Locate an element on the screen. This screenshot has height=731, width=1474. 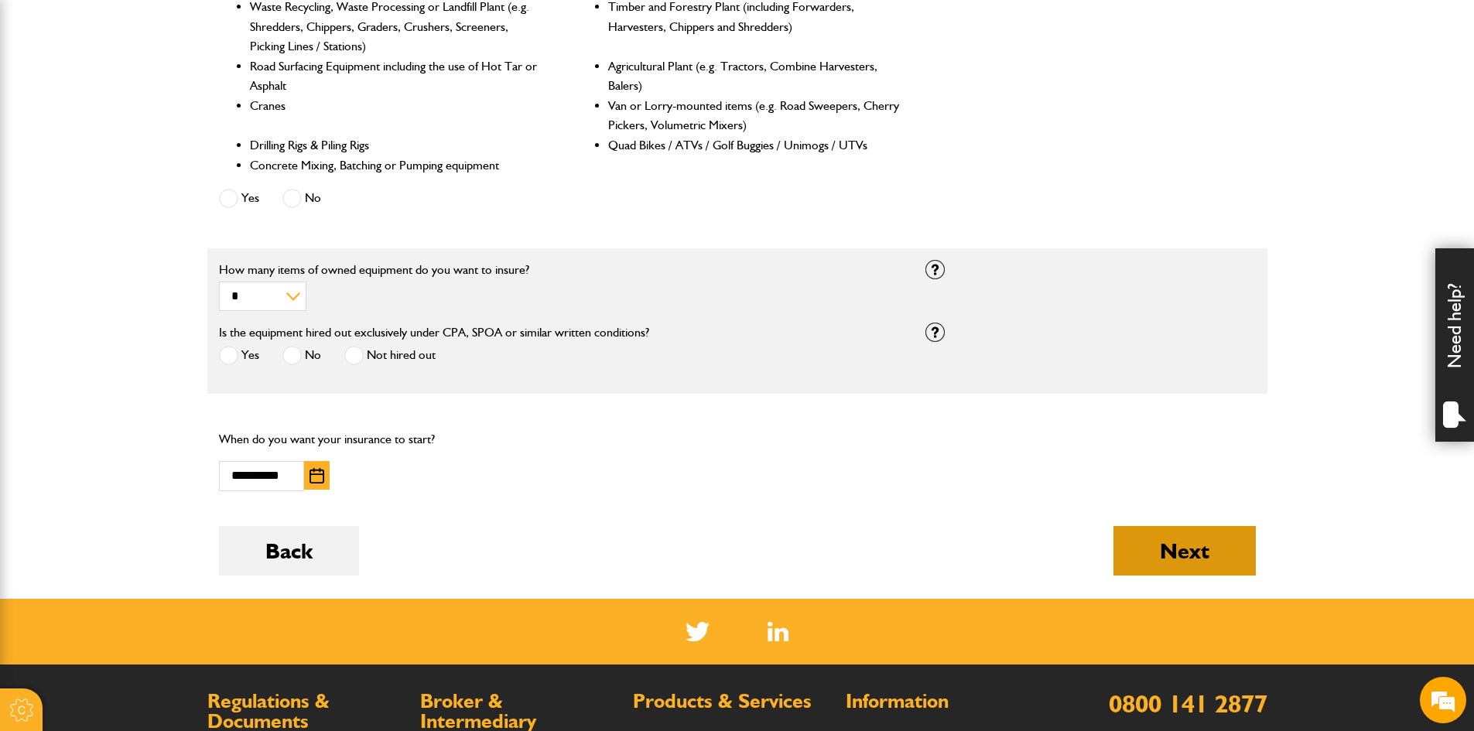
li: Quad Bikes / ATVs / Golf Buggies / Unimogs / UTVs is located at coordinates (755, 145).